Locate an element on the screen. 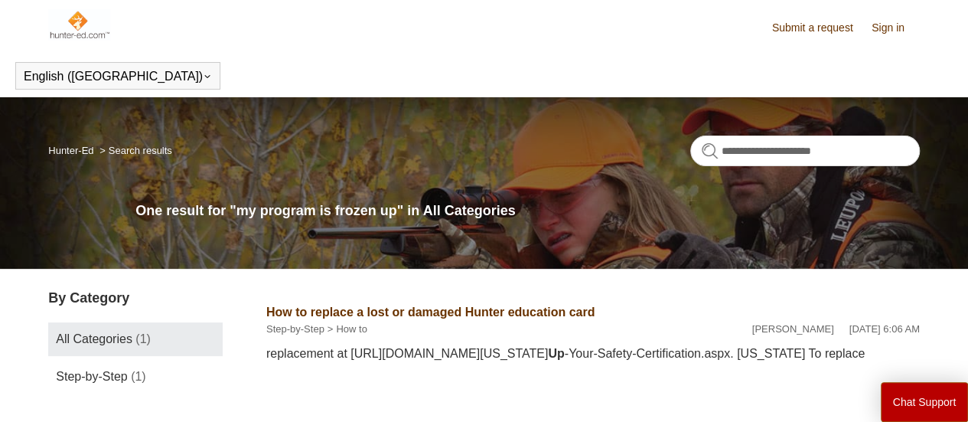 The height and width of the screenshot is (422, 968). a: Submit a request is located at coordinates (820, 28).